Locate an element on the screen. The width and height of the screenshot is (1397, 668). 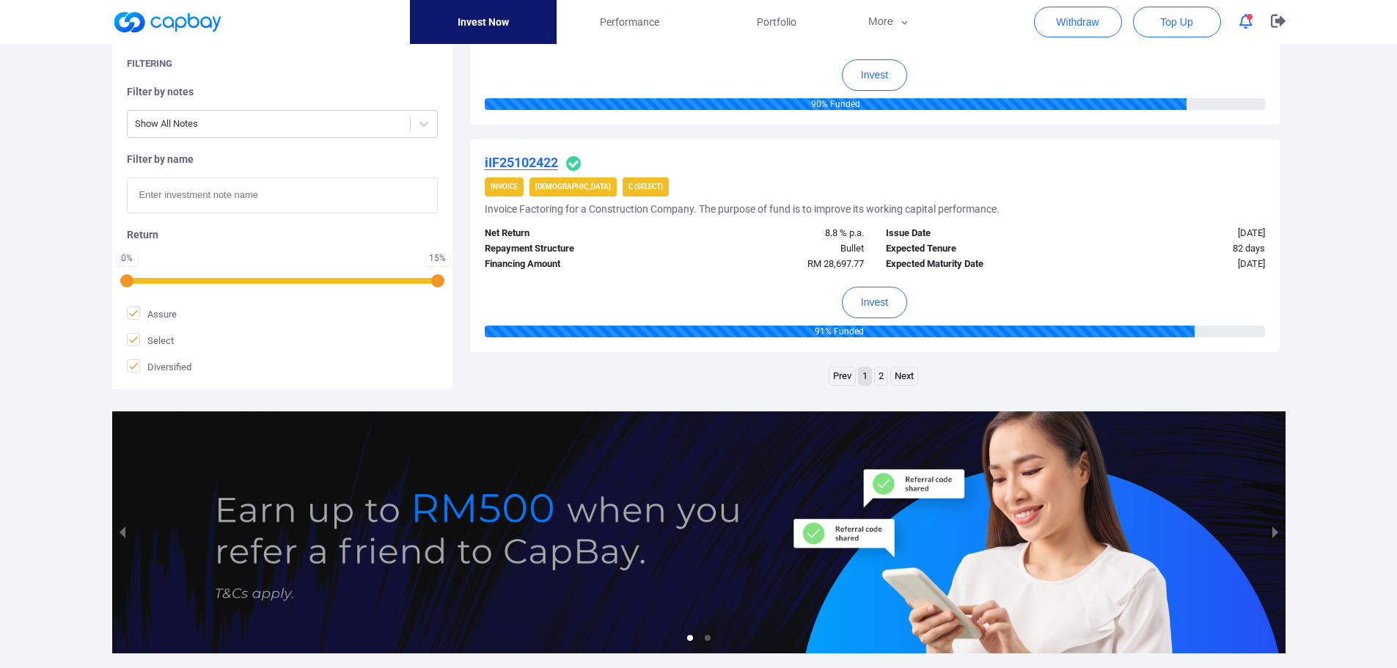
span: Diversified is located at coordinates (159, 367).